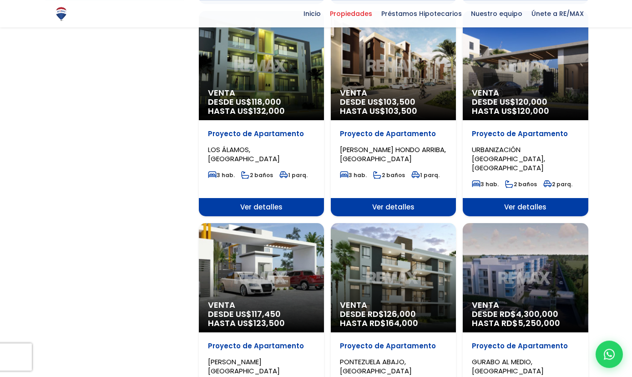 This screenshot has height=377, width=632. I want to click on img: Logo de REMAX, so click(61, 14).